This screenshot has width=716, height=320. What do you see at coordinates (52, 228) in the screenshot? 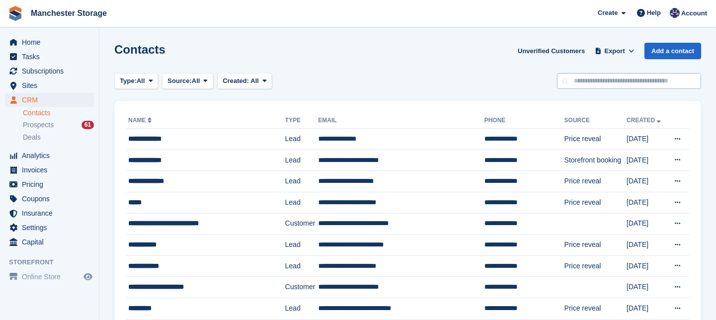
I see `span: Settings` at bounding box center [52, 228].